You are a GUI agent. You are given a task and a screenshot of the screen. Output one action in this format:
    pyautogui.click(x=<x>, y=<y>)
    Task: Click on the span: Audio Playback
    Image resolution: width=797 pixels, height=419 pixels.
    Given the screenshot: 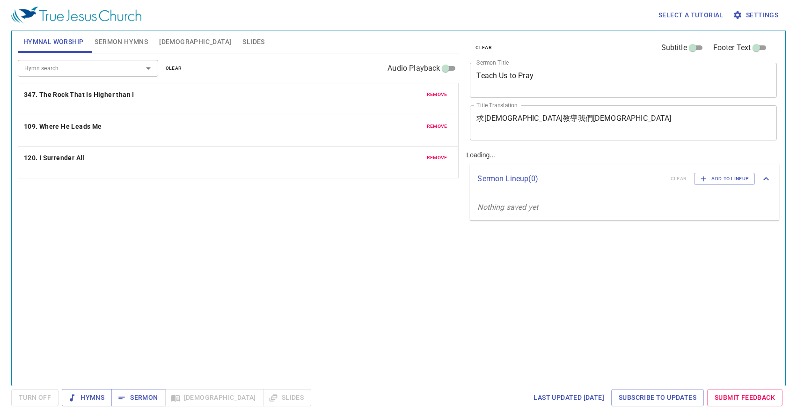 What is the action you would take?
    pyautogui.click(x=414, y=68)
    